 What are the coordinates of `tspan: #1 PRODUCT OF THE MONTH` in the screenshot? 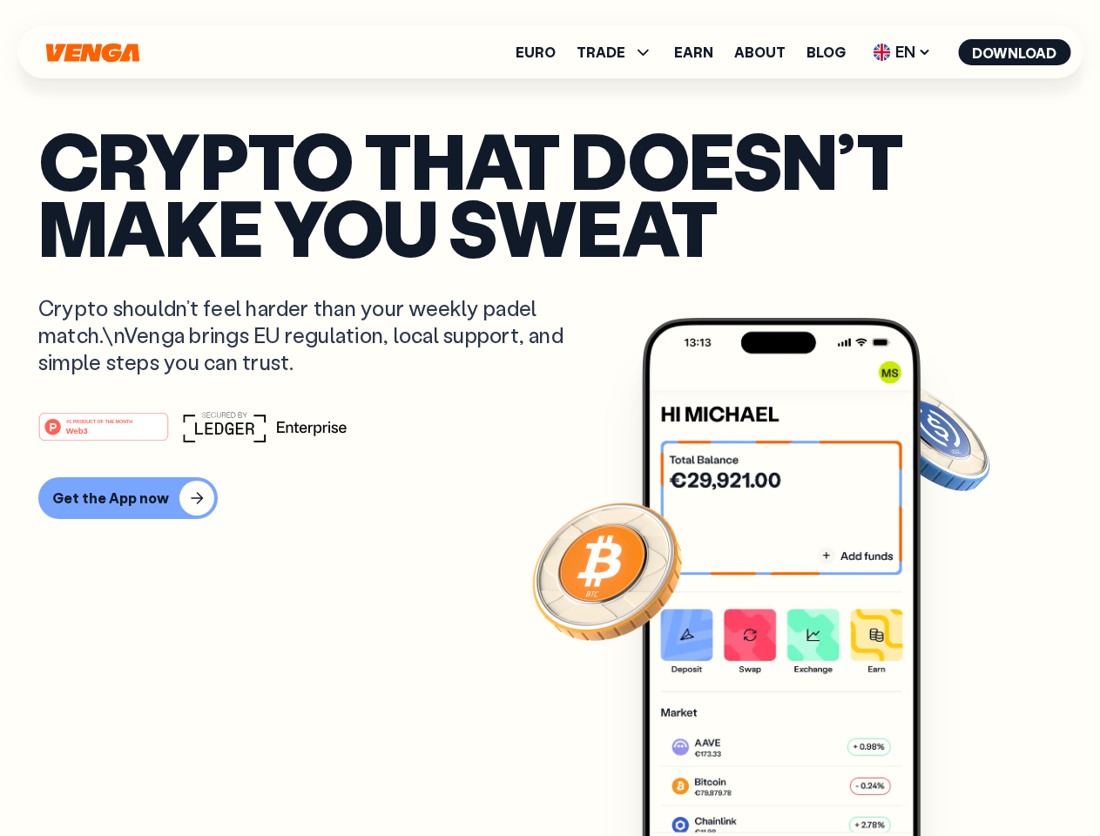 It's located at (99, 421).